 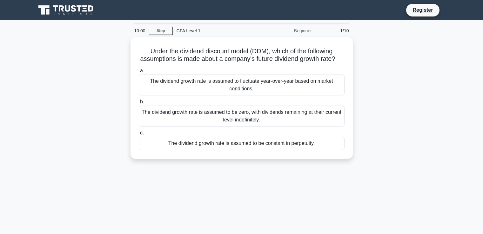 I want to click on div: CFA Level 1, so click(x=216, y=31).